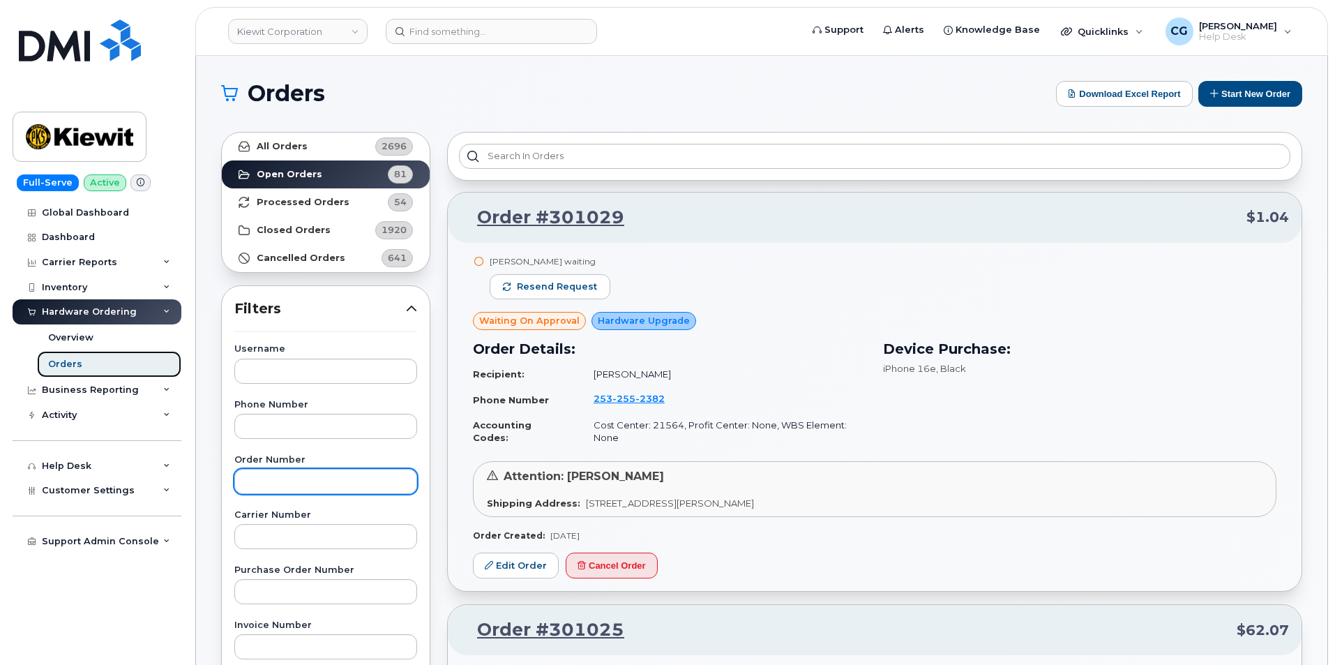 This screenshot has height=665, width=1335. What do you see at coordinates (326, 625) in the screenshot?
I see `label: Invoice Number` at bounding box center [326, 625].